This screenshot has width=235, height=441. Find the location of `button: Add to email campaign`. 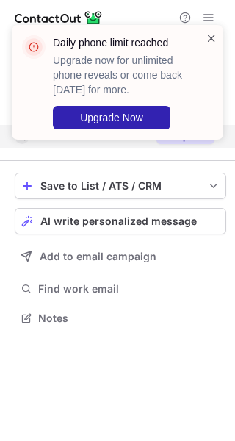

button: Add to email campaign is located at coordinates (121, 257).